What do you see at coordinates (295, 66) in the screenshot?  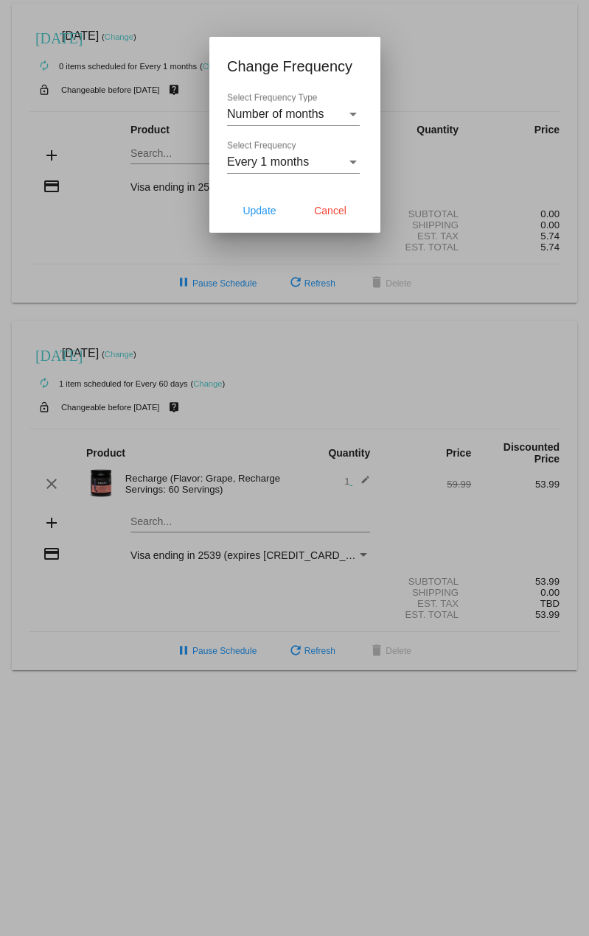 I see `h1: Change Frequency` at bounding box center [295, 66].